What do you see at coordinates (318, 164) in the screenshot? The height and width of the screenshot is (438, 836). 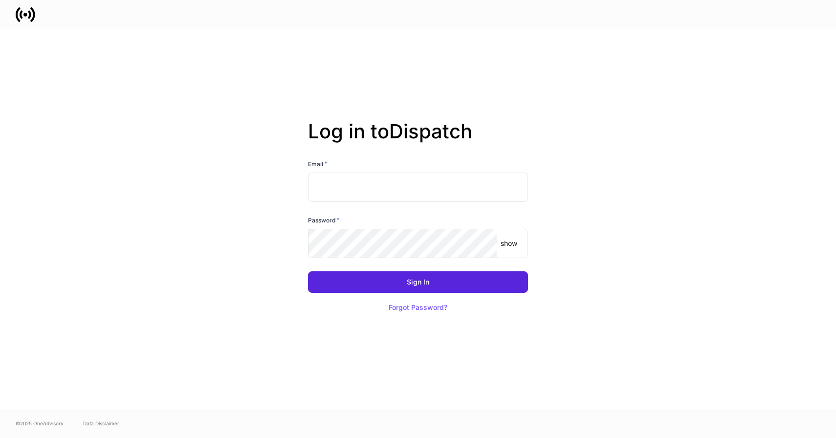 I see `h6: Email` at bounding box center [318, 164].